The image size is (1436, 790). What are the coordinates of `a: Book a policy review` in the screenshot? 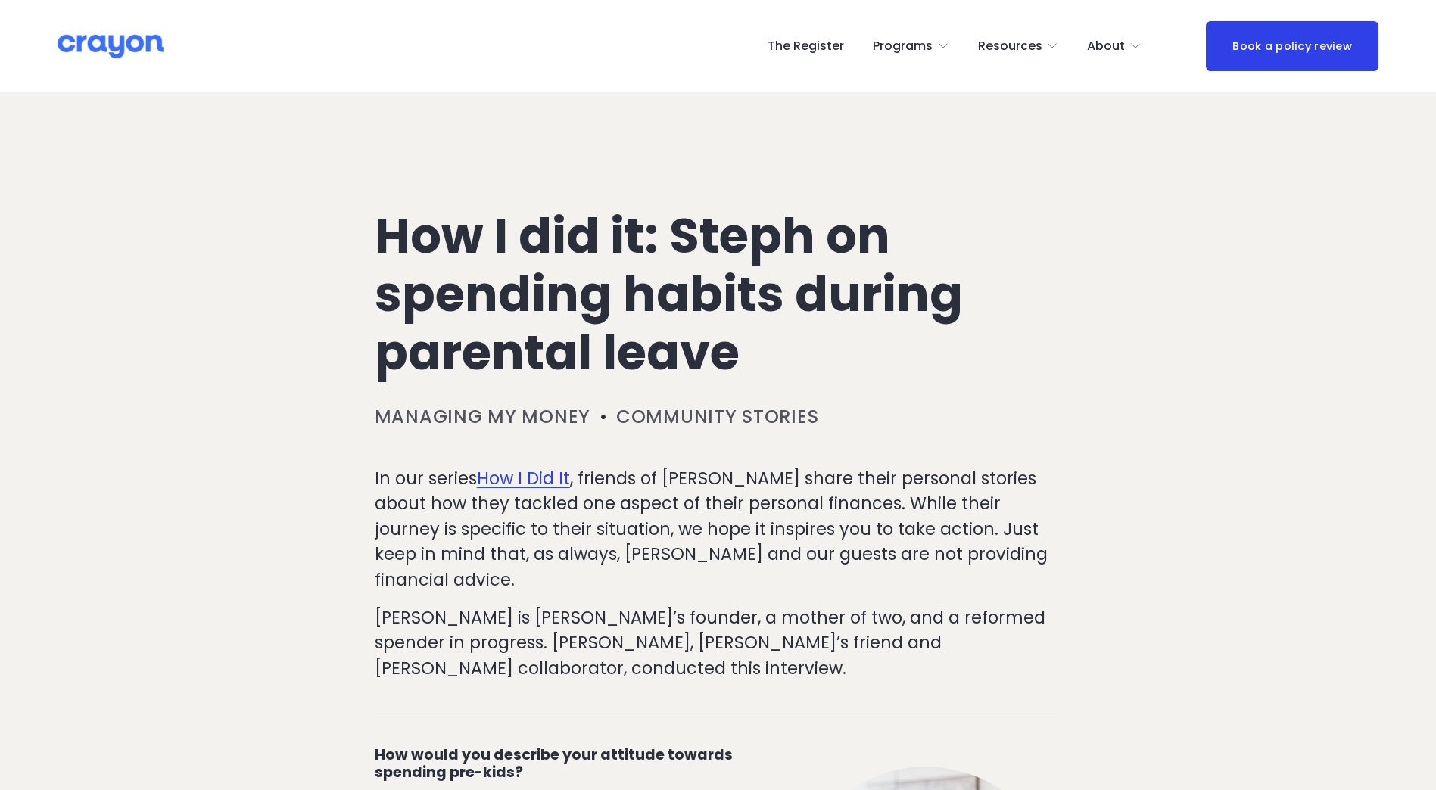 It's located at (1292, 45).